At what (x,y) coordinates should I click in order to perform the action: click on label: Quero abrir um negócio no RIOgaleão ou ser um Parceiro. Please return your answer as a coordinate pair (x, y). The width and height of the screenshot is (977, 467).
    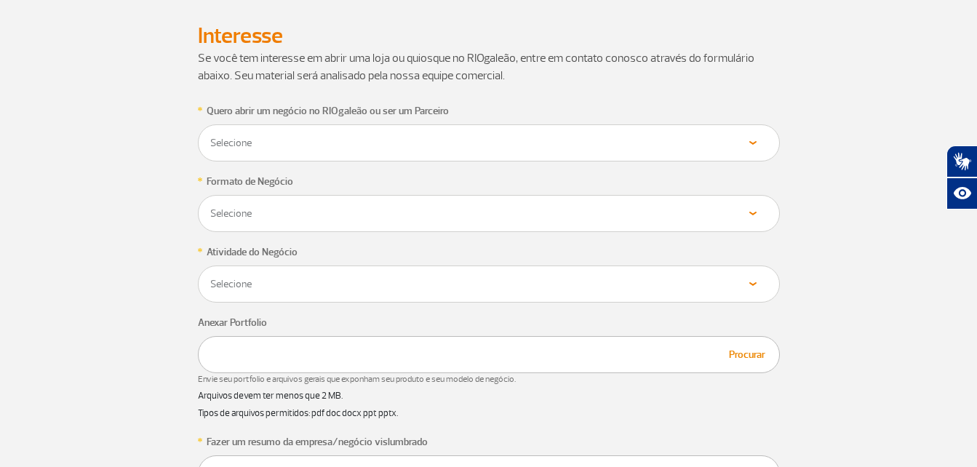
    Looking at the image, I should click on (327, 111).